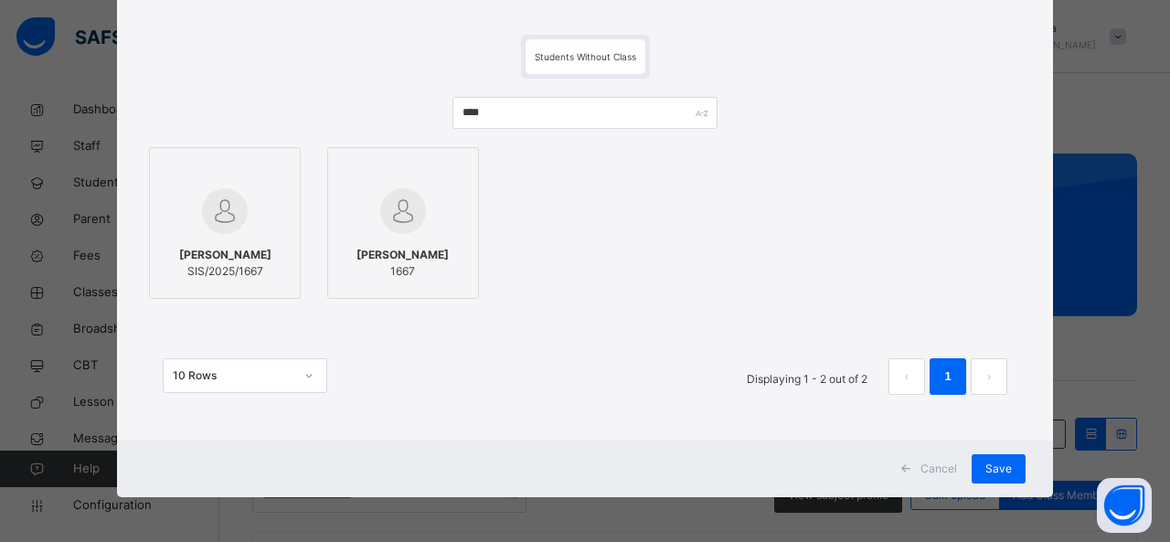 The height and width of the screenshot is (542, 1170). I want to click on button: prev page, so click(907, 377).